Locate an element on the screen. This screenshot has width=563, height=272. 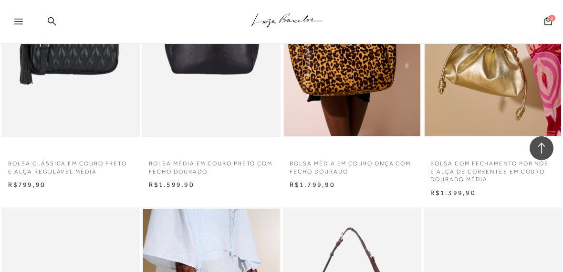
span: 0 is located at coordinates (552, 18).